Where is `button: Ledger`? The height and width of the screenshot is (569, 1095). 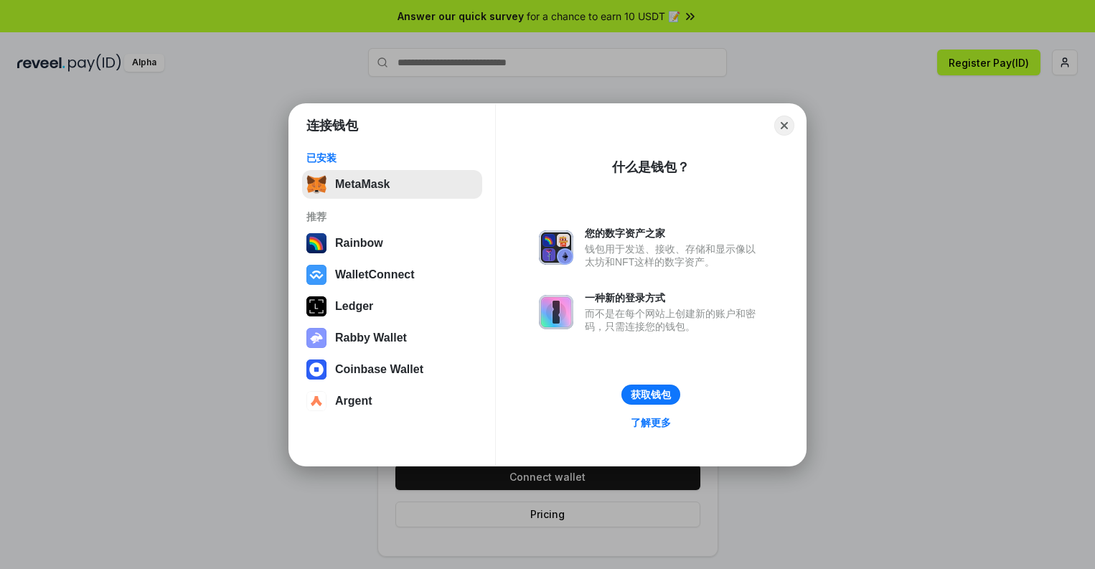
button: Ledger is located at coordinates (392, 306).